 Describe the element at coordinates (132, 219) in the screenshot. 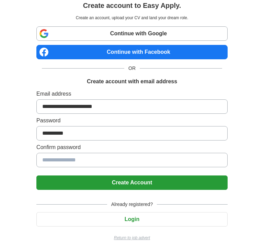

I see `a: Login` at that location.